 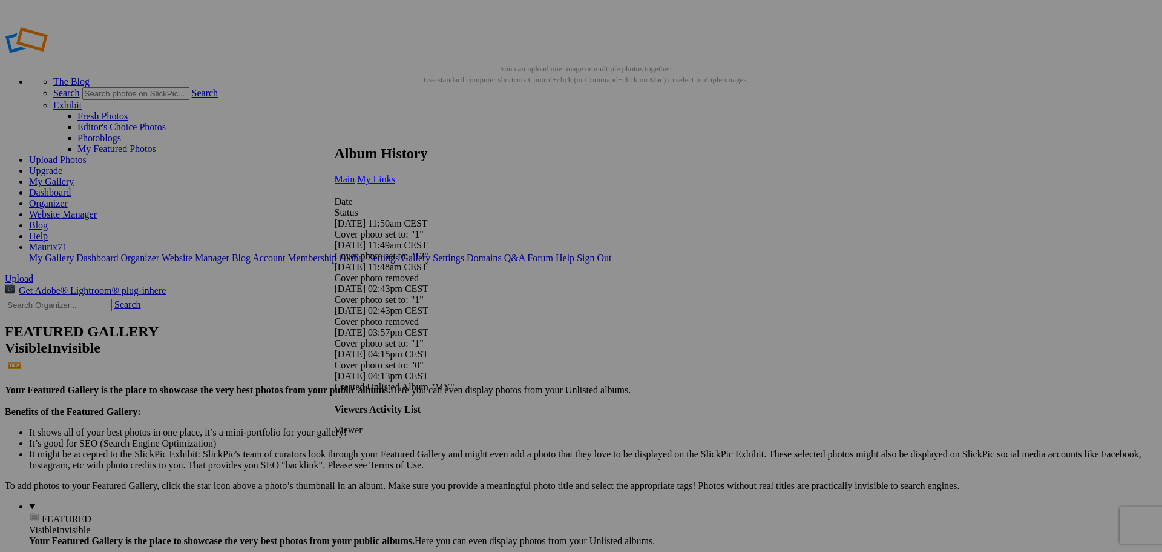 I want to click on div: Cover photo set to: "0", so click(x=577, y=365).